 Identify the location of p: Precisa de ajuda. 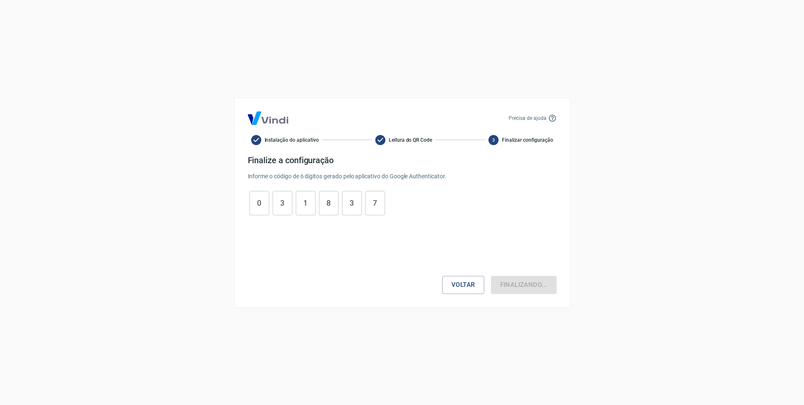
(527, 118).